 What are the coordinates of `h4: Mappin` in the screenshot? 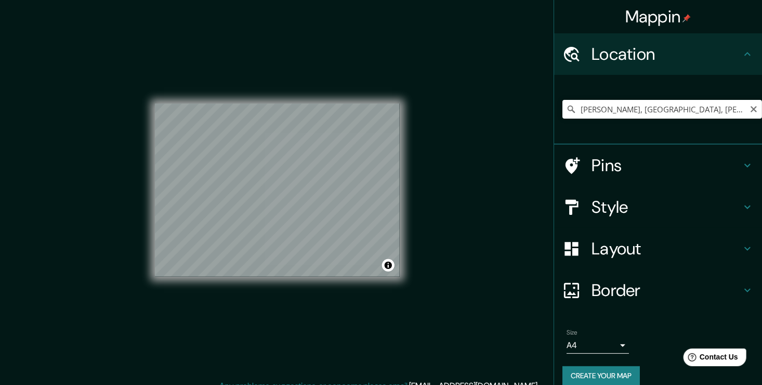 It's located at (658, 17).